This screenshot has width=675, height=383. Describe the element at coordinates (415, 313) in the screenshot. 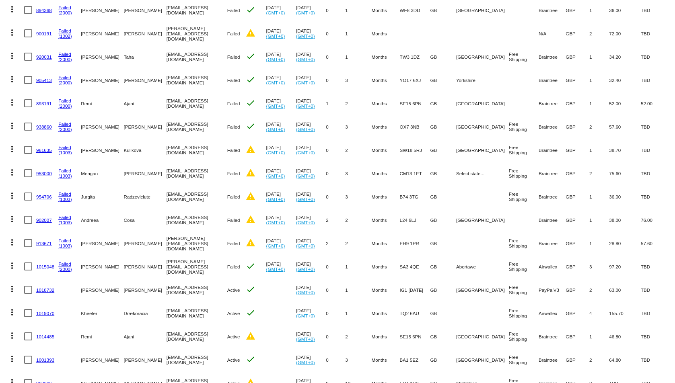

I see `mat-cell: TQ2 6AU` at that location.